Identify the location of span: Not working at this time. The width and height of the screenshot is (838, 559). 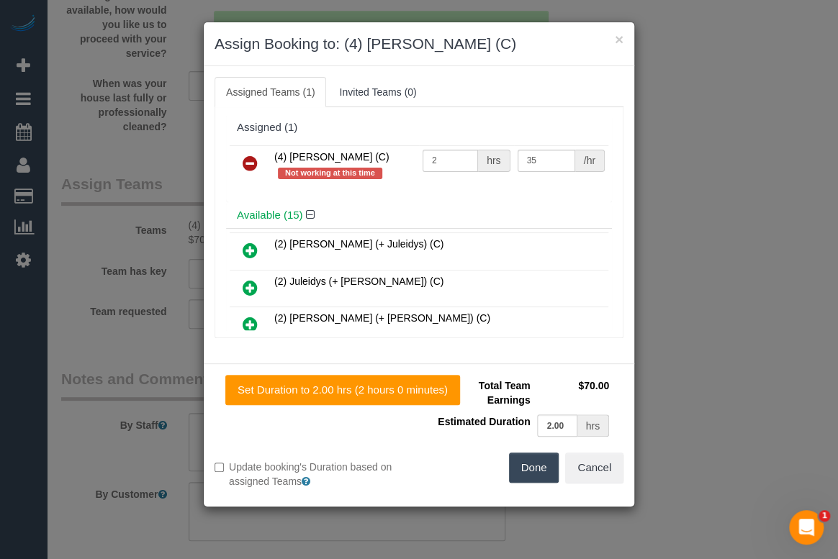
(330, 173).